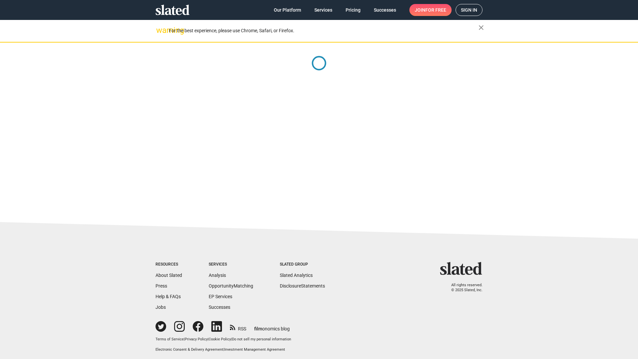 The width and height of the screenshot is (638, 359). What do you see at coordinates (220, 339) in the screenshot?
I see `a: Cookie Policy` at bounding box center [220, 339].